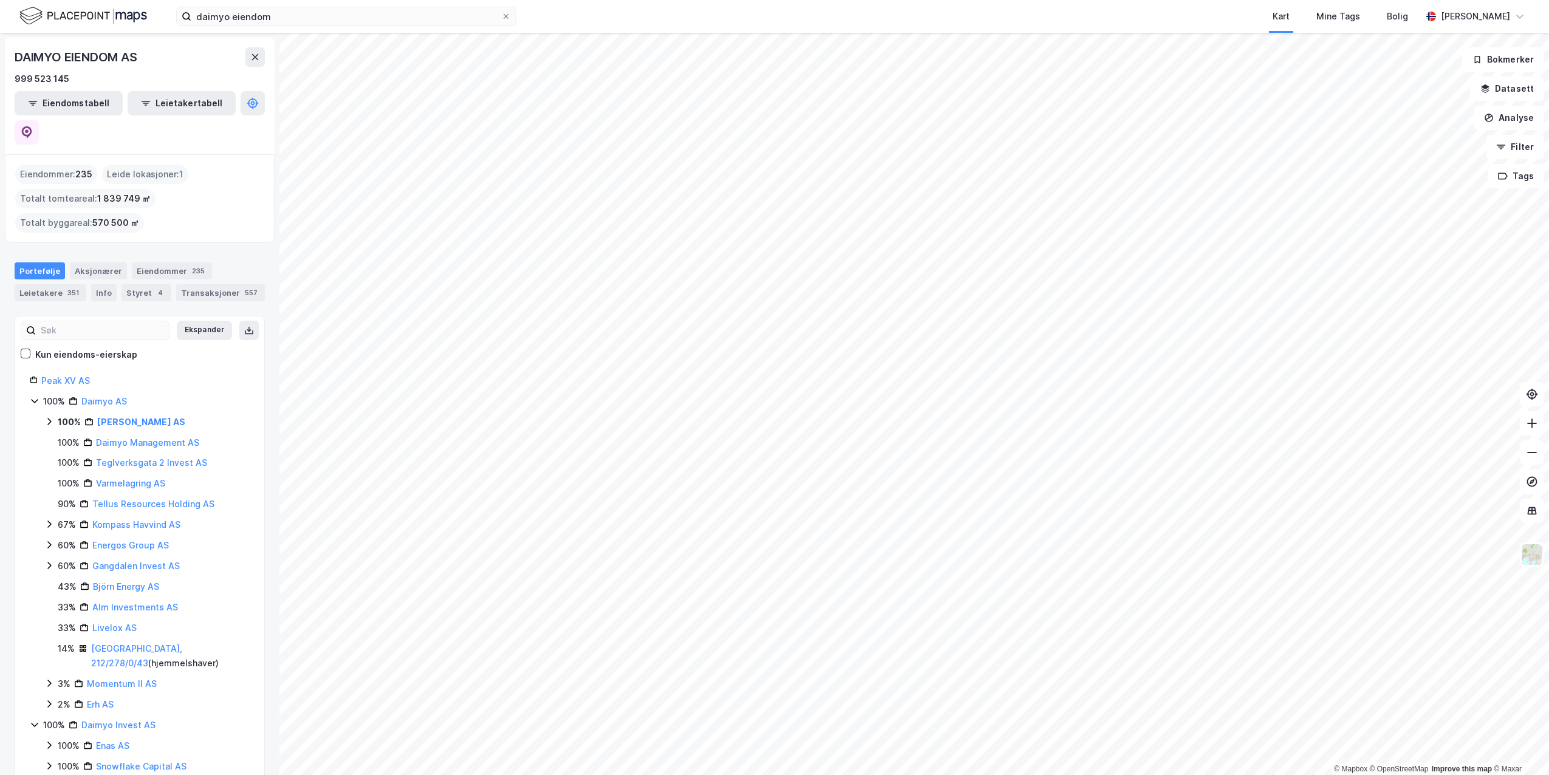 The image size is (1549, 775). I want to click on img: logo.f888ab2527a4732fd821a326f86c7f29.svg, so click(83, 16).